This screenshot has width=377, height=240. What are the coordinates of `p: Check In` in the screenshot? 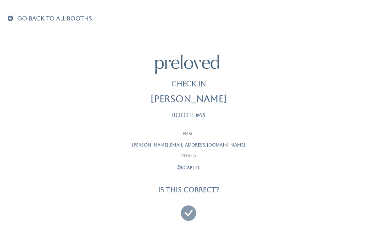 It's located at (188, 84).